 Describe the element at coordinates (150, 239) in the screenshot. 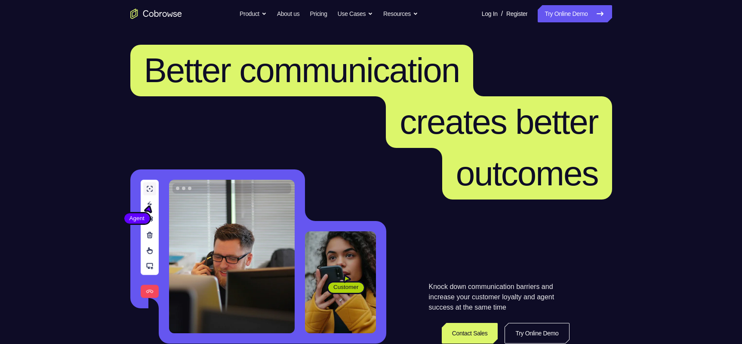

I see `img: A series of tools used in co-browsing sessions` at that location.